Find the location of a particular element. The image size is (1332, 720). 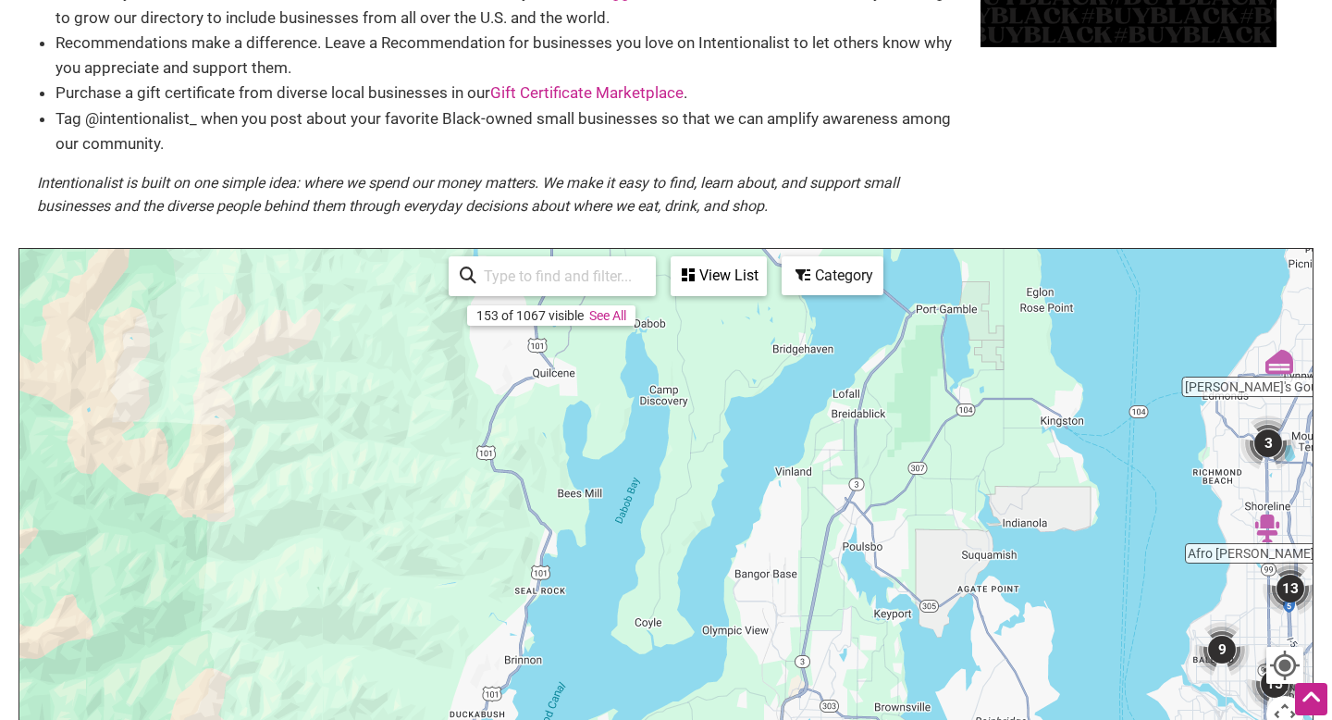

div: Afro Barber Shop is located at coordinates (1268, 528).